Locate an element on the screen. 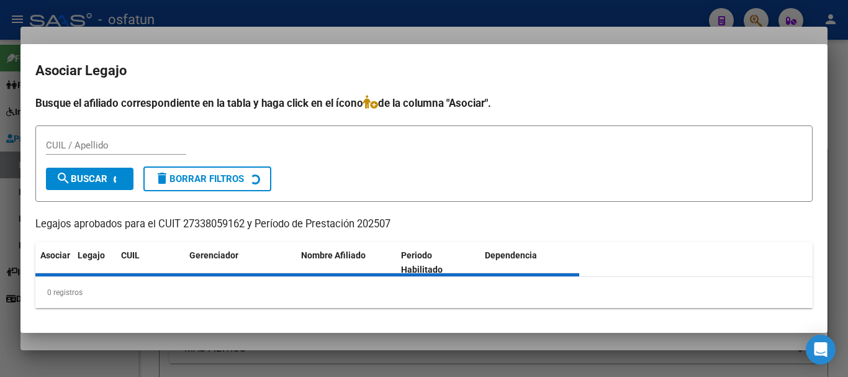  datatable-header-cell: Dependencia is located at coordinates (529, 263).